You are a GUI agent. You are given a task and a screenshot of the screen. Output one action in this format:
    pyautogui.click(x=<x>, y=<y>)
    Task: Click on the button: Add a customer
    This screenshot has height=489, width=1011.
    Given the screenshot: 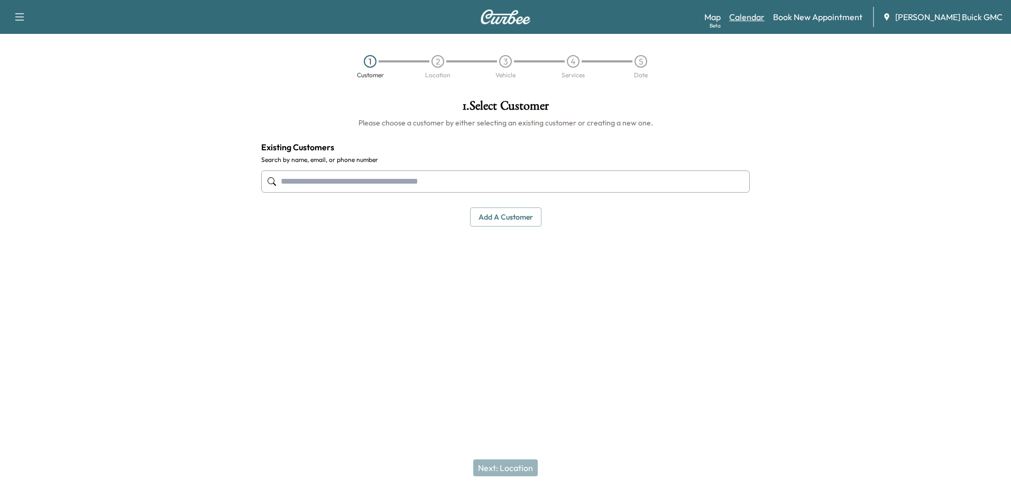 What is the action you would take?
    pyautogui.click(x=505, y=217)
    